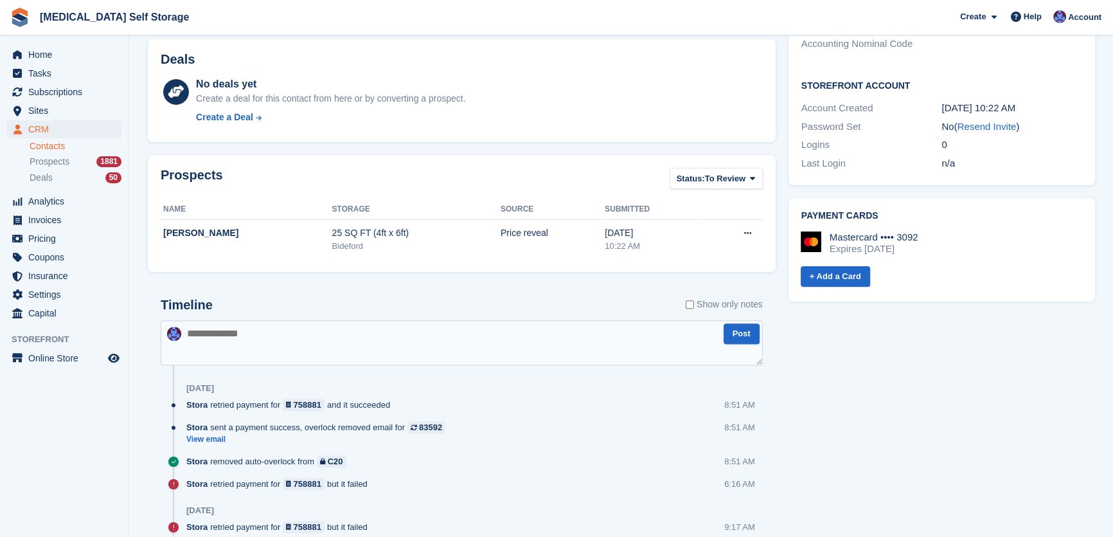  What do you see at coordinates (987, 126) in the screenshot?
I see `a: Resend Invite` at bounding box center [987, 126].